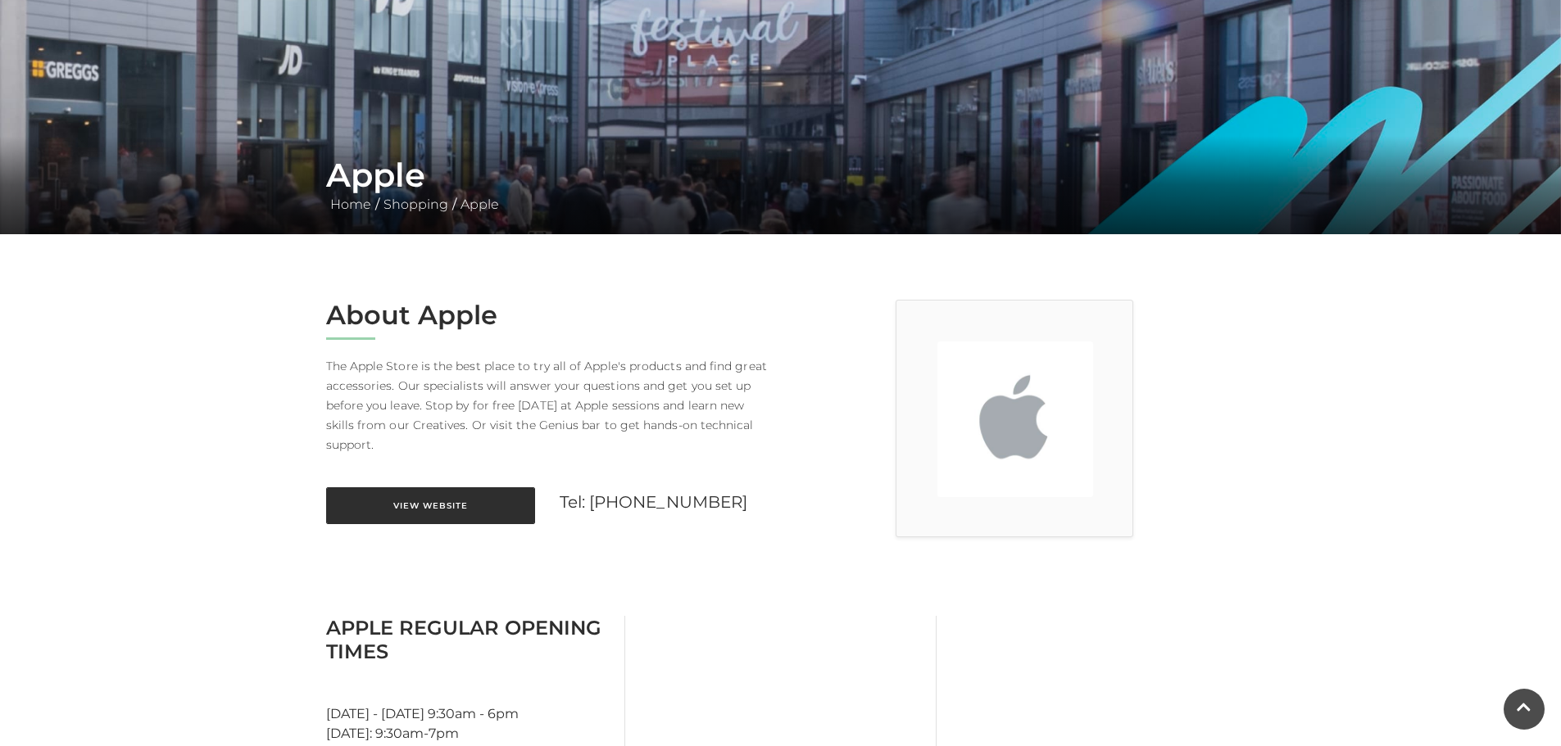 The width and height of the screenshot is (1561, 746). I want to click on a: Apple, so click(479, 204).